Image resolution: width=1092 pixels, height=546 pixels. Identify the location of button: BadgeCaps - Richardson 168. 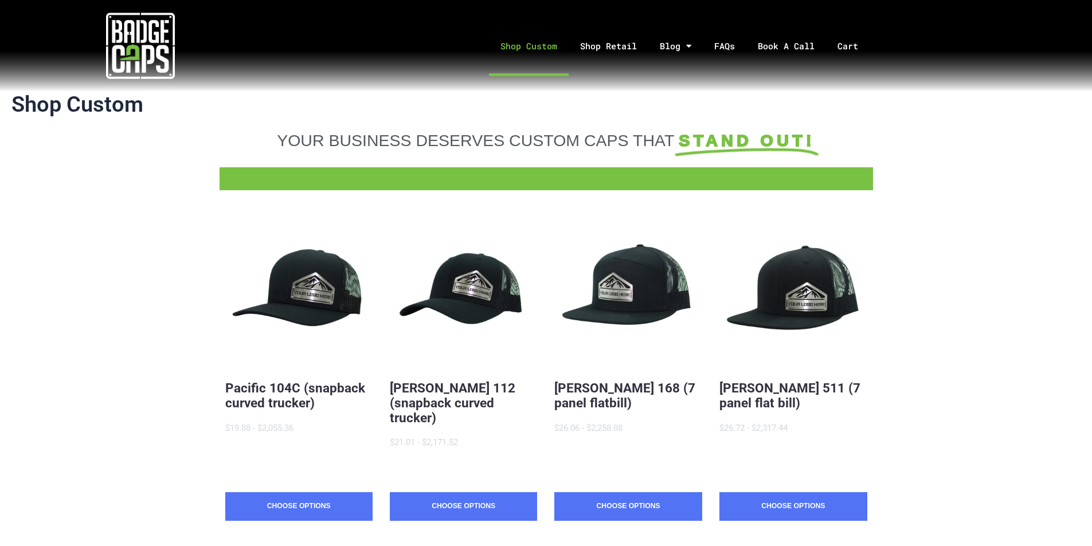
(628, 292).